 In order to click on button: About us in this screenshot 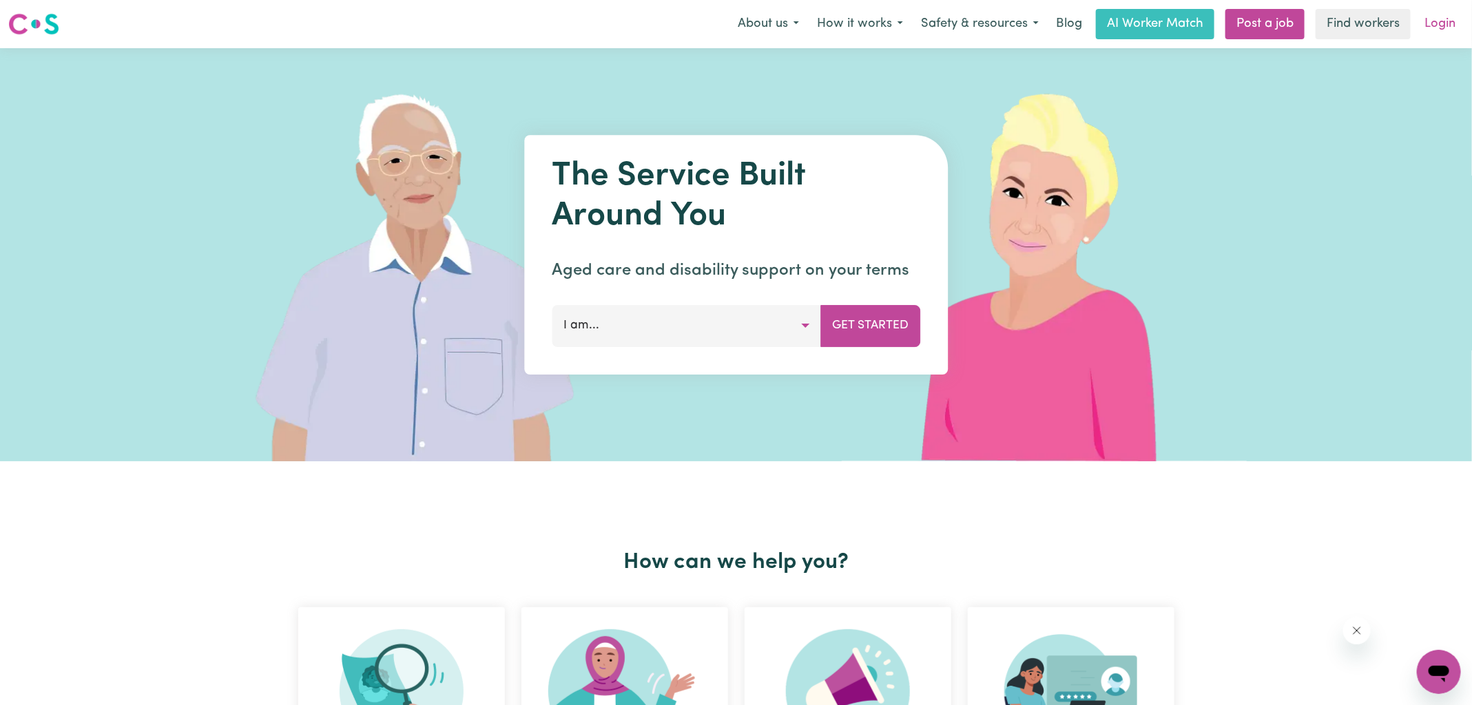, I will do `click(768, 24)`.